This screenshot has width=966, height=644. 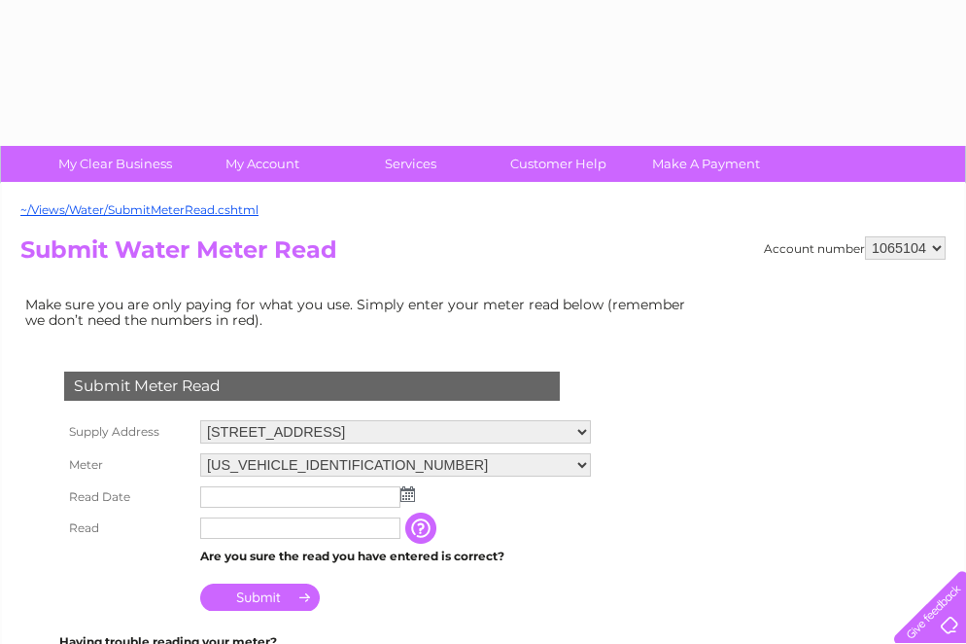 I want to click on a: My Clear Business, so click(x=115, y=163).